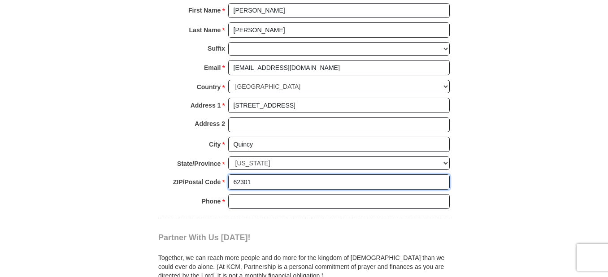 The image size is (608, 277). What do you see at coordinates (210, 124) in the screenshot?
I see `strong: Address 2` at bounding box center [210, 124].